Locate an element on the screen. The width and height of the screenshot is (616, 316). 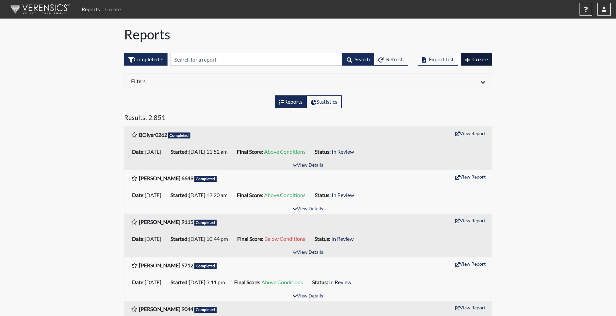
label: View statistics about completed interviews is located at coordinates (324, 102).